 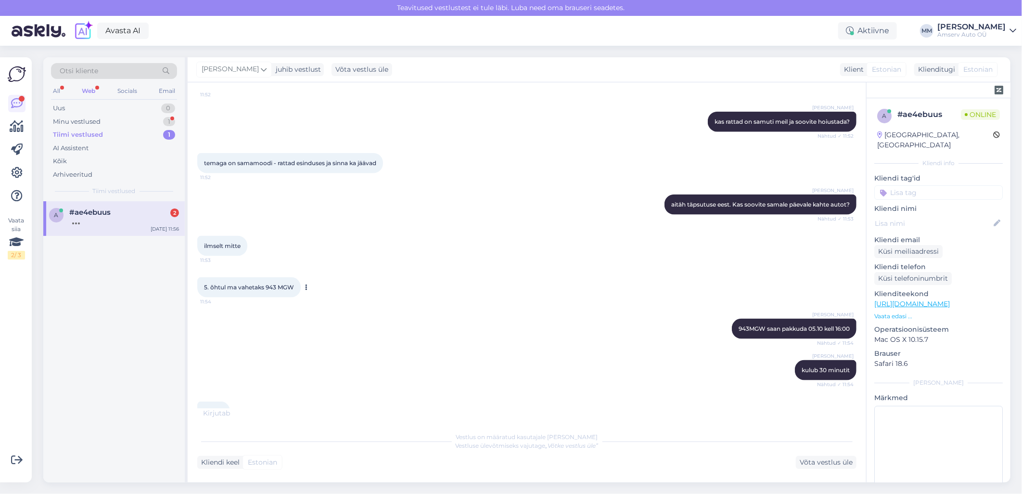 What do you see at coordinates (761, 204) in the screenshot?
I see `span: aitäh täpsutuse eest. Kas soovite samale päevale kahte autot?` at bounding box center [761, 204].